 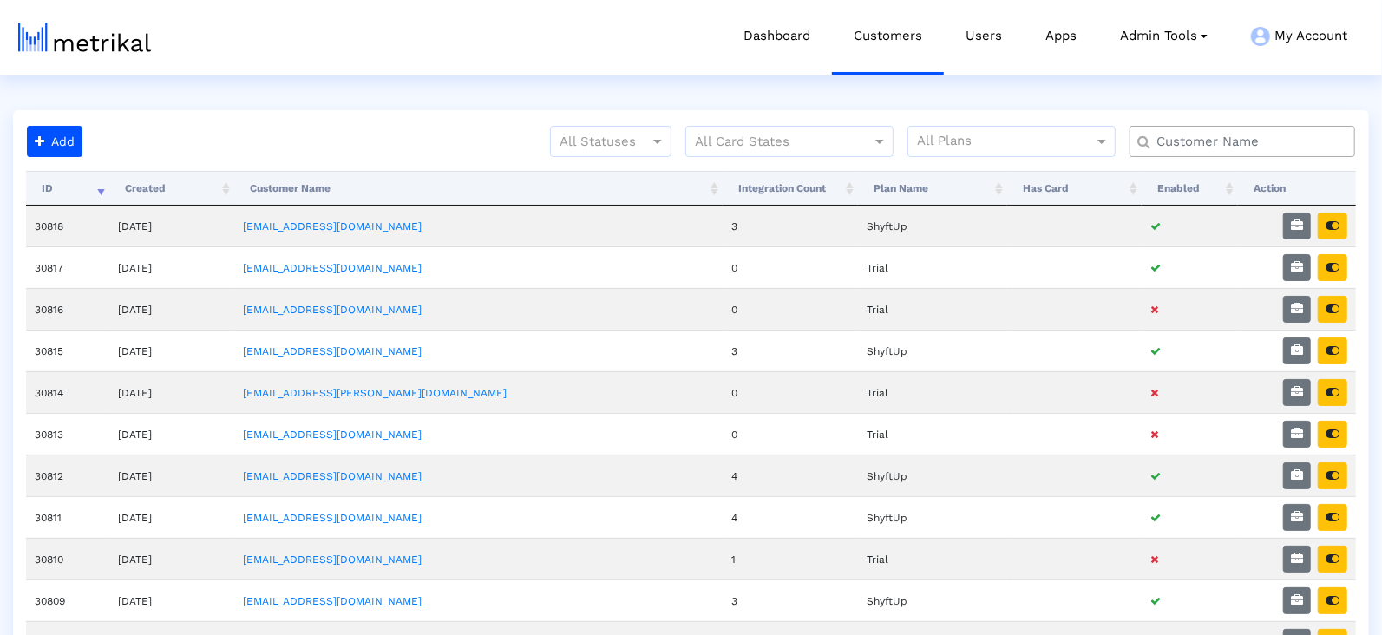 I want to click on th: Has Card: activate to sort column ascending, so click(x=1074, y=188).